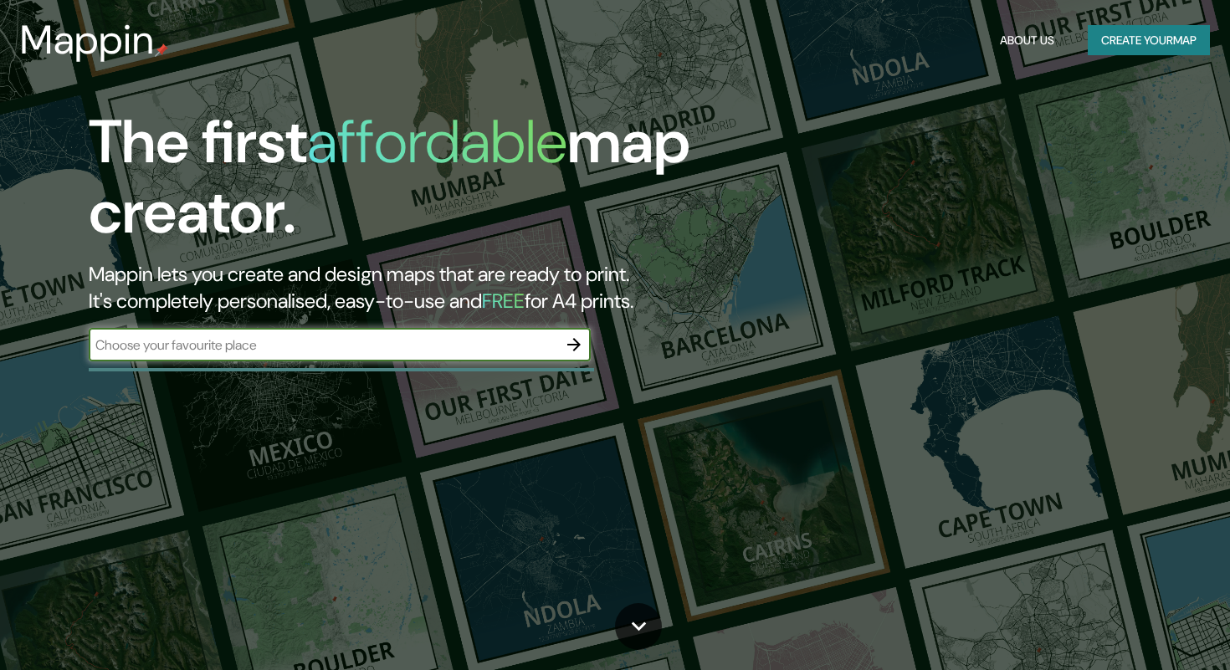 The height and width of the screenshot is (670, 1230). What do you see at coordinates (1027, 40) in the screenshot?
I see `button: About Us` at bounding box center [1027, 40].